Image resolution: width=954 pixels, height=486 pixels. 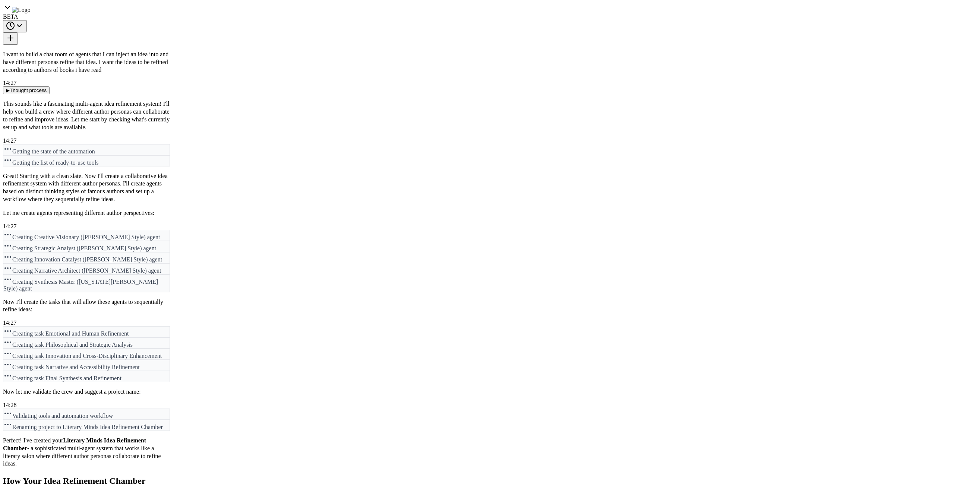 I want to click on p: Let me create agents representing different author perspectives:, so click(x=86, y=213).